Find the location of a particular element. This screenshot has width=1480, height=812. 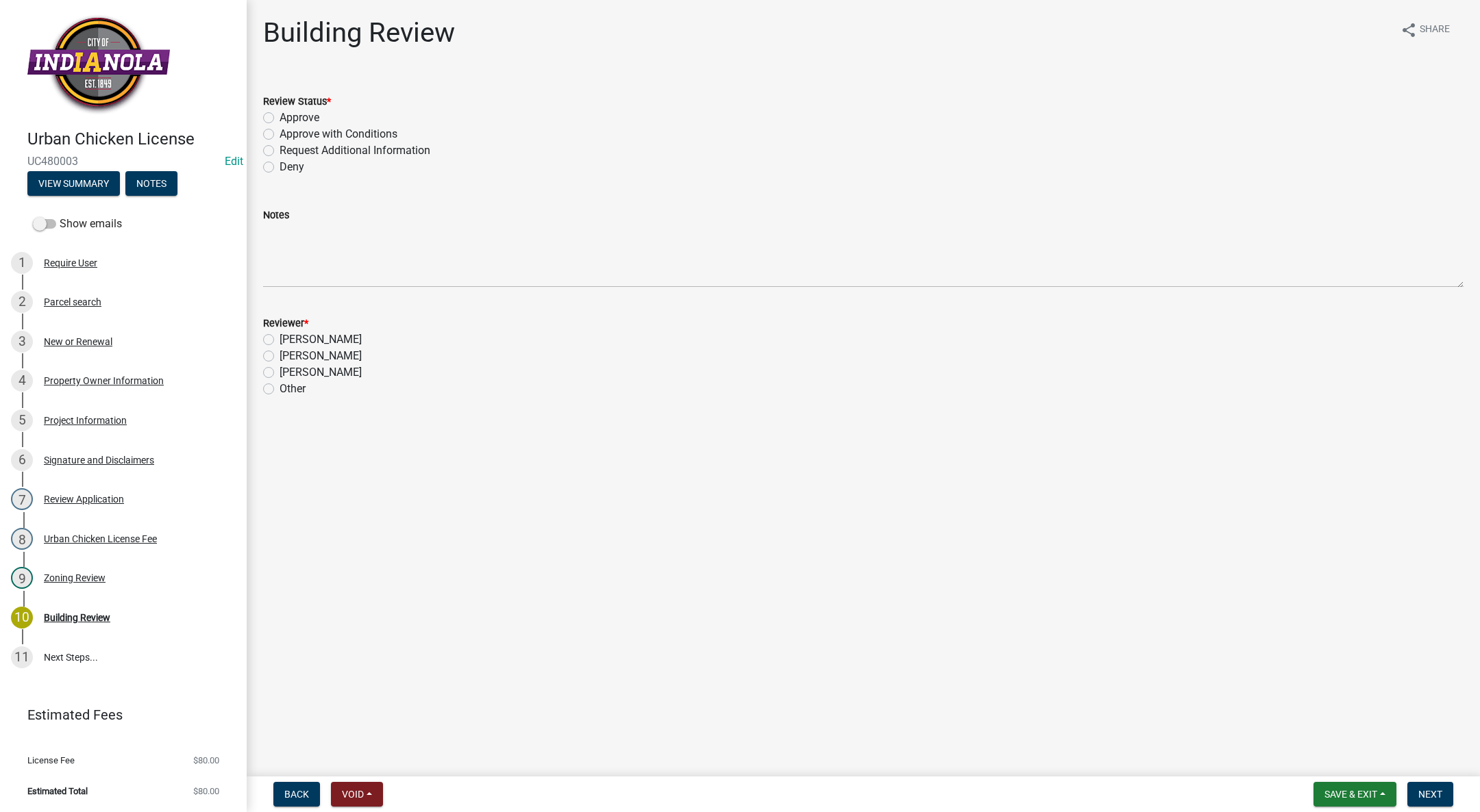

a: Estimated Fees is located at coordinates (117, 715).